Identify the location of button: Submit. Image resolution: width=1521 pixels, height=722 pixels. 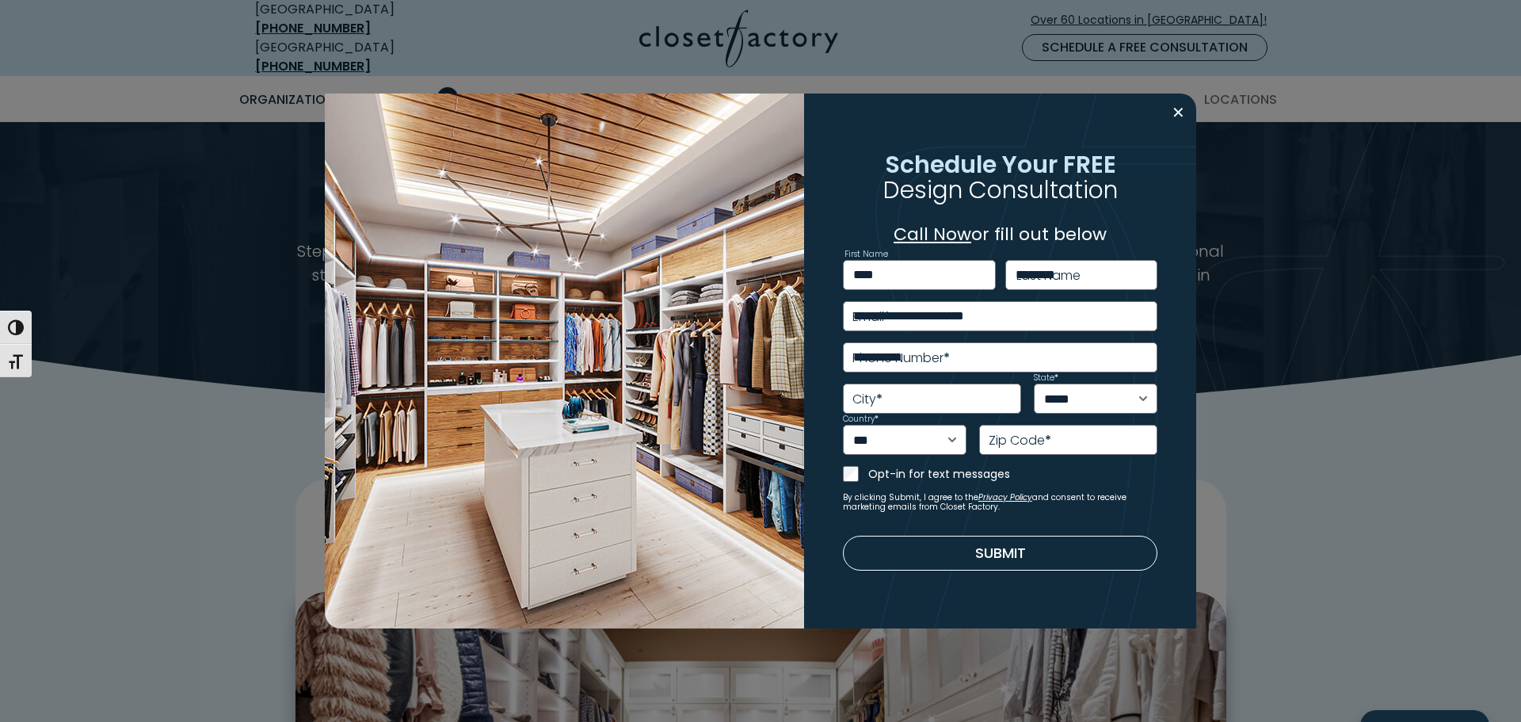
(1000, 553).